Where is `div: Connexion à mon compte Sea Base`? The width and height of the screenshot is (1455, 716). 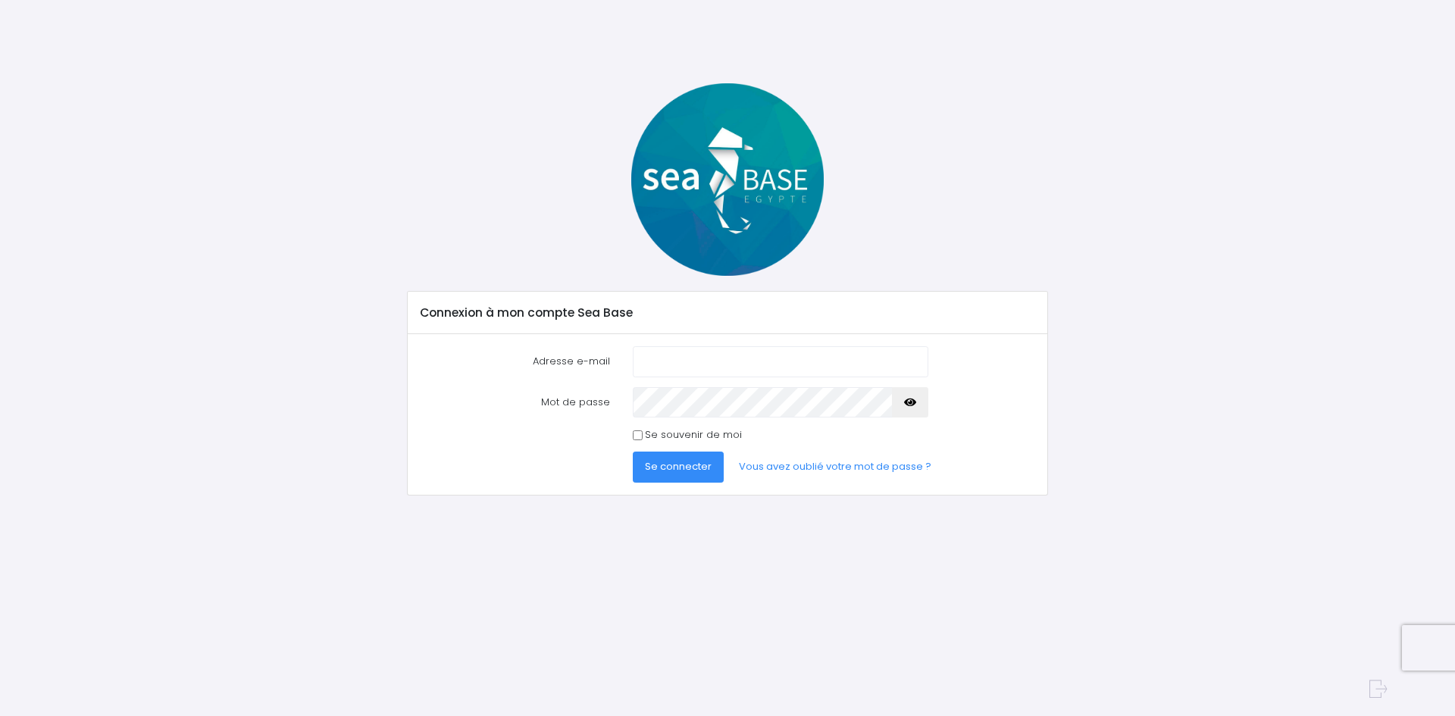 div: Connexion à mon compte Sea Base is located at coordinates (727, 313).